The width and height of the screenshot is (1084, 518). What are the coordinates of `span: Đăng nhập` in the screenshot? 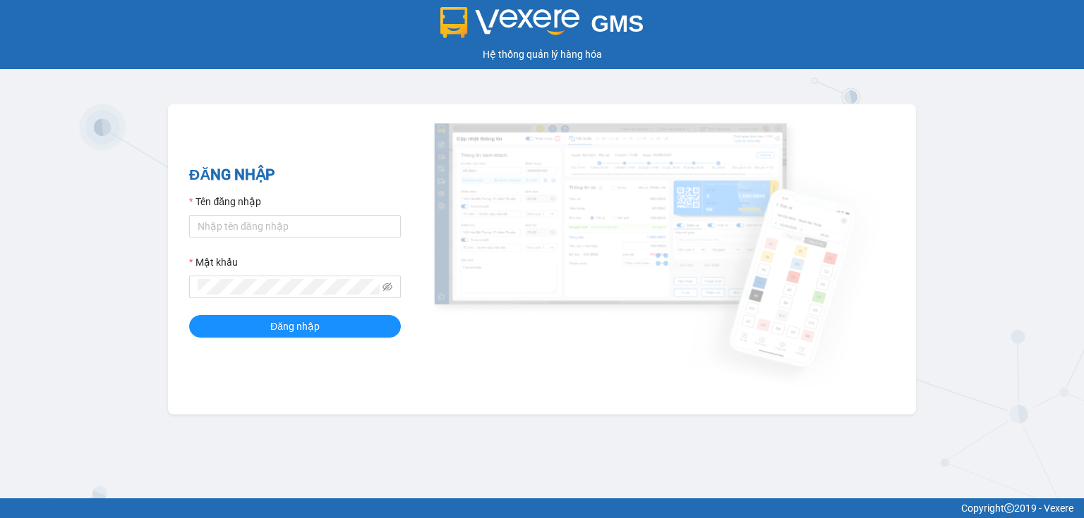 It's located at (295, 327).